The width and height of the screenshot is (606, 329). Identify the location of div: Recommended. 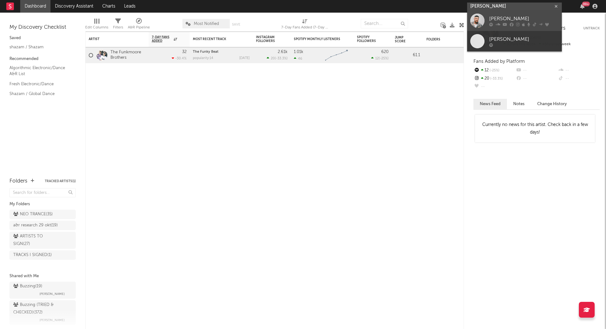
(43, 59).